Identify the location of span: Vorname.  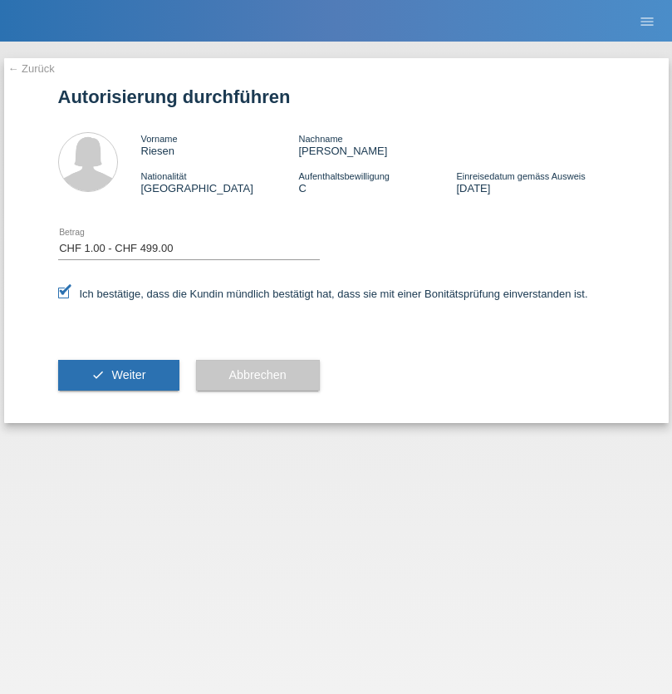
(160, 139).